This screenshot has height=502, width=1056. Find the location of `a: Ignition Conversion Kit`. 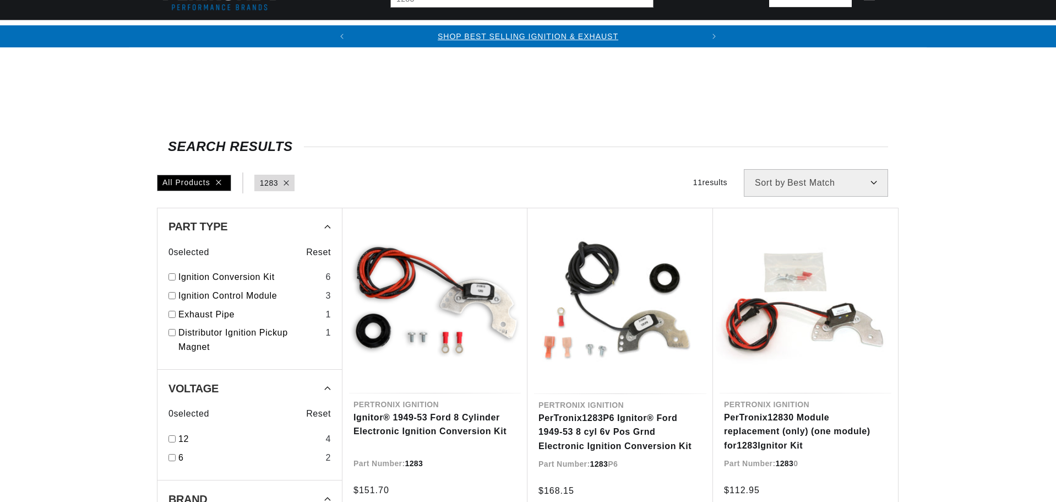

a: Ignition Conversion Kit is located at coordinates (249, 277).